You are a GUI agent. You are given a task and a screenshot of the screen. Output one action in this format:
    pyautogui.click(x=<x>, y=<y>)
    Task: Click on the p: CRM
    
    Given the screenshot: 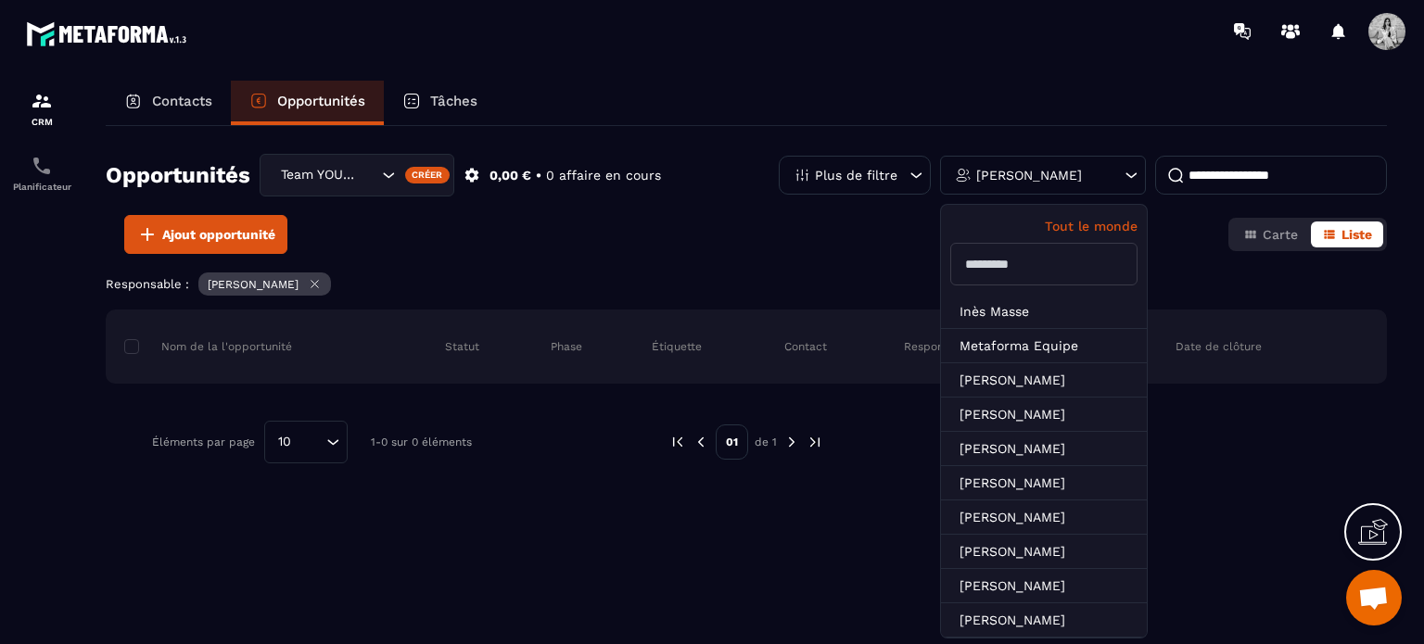 What is the action you would take?
    pyautogui.click(x=42, y=121)
    